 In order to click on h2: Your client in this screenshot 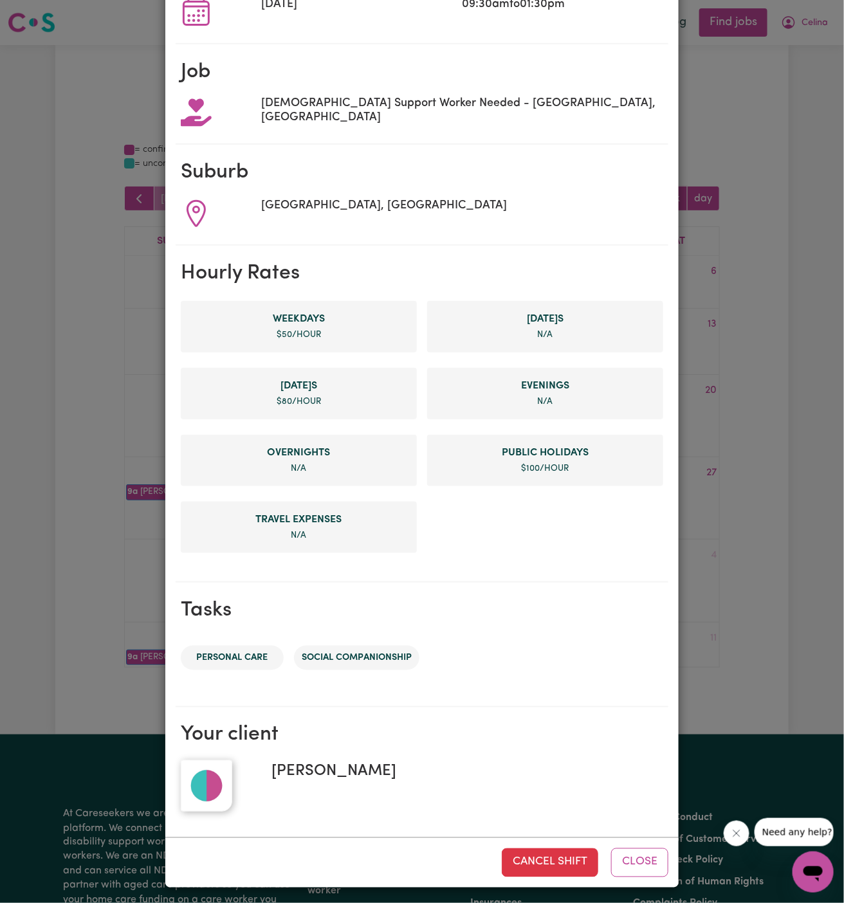, I will do `click(422, 735)`.